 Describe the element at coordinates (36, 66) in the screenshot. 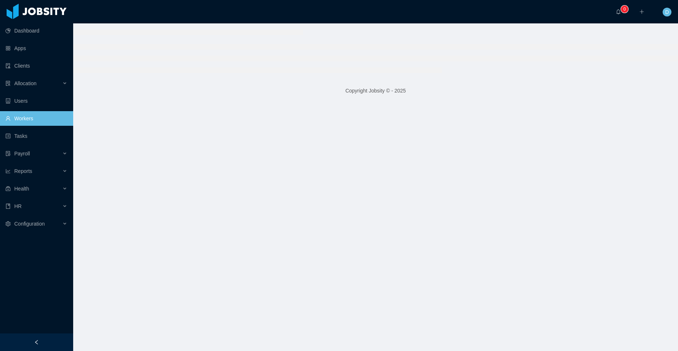

I see `a: icon: auditClients` at that location.